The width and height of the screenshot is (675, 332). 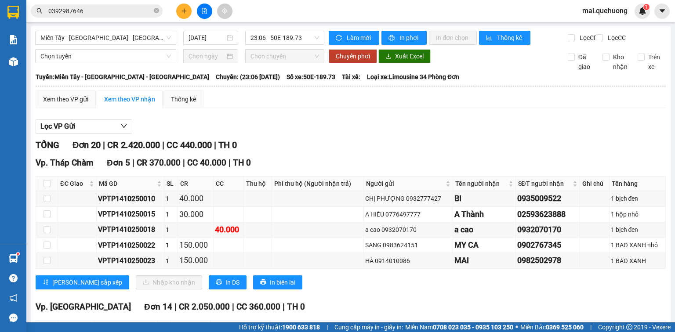 I want to click on img: solution-icon, so click(x=13, y=40).